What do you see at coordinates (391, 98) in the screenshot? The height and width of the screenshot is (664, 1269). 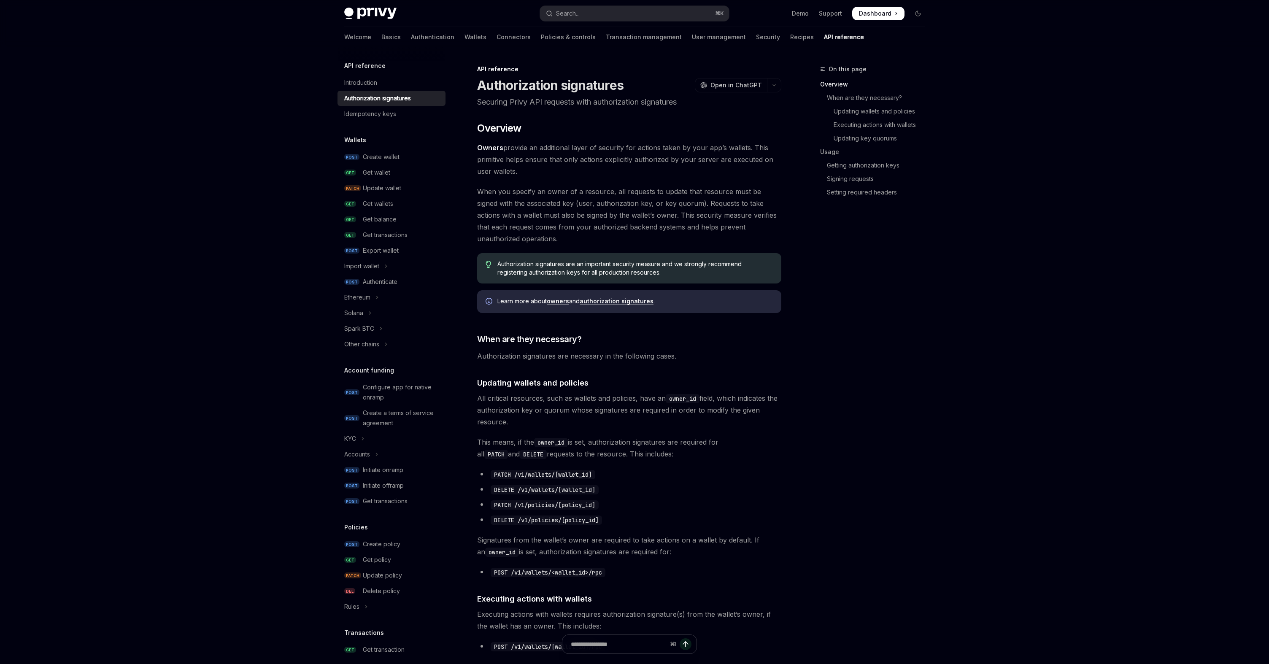 I see `a: Authorization signatures` at bounding box center [391, 98].